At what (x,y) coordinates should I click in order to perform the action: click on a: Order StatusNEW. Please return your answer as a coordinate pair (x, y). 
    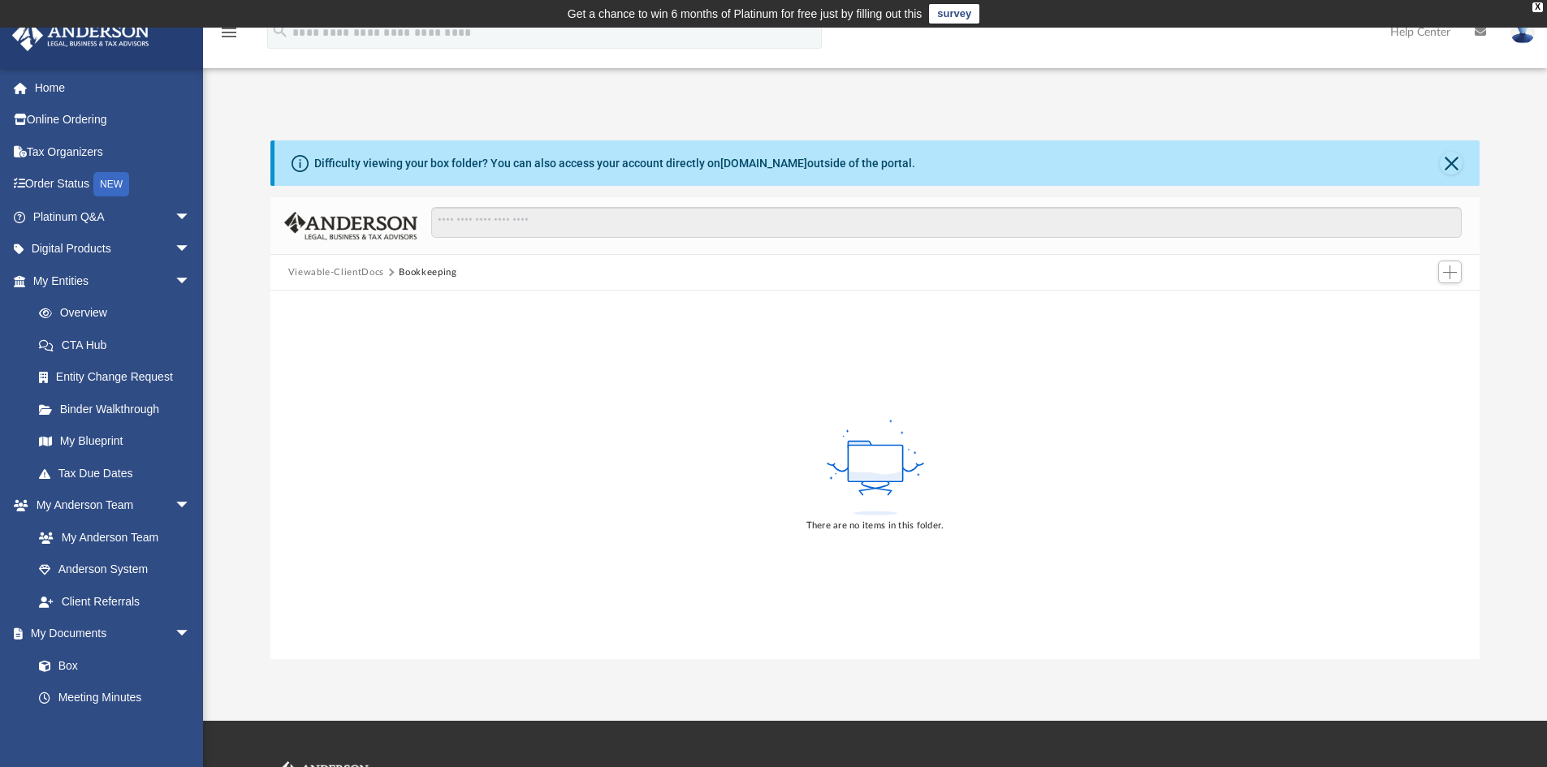
    Looking at the image, I should click on (113, 184).